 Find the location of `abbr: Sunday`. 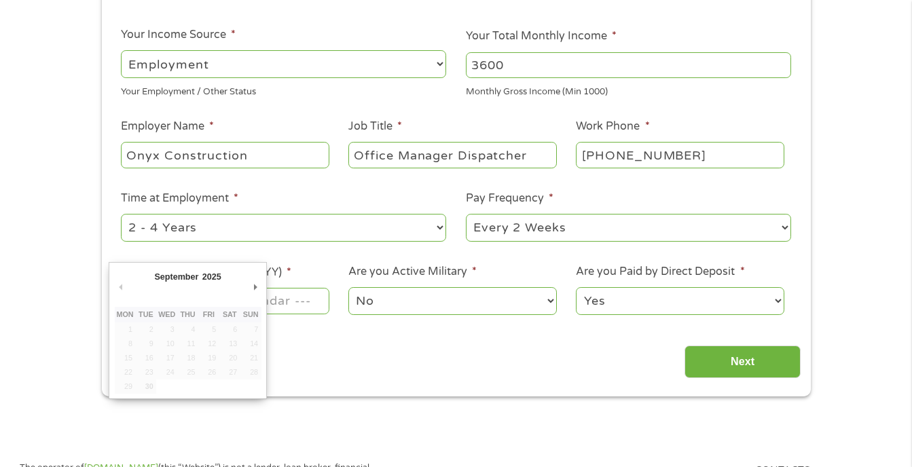

abbr: Sunday is located at coordinates (250, 314).